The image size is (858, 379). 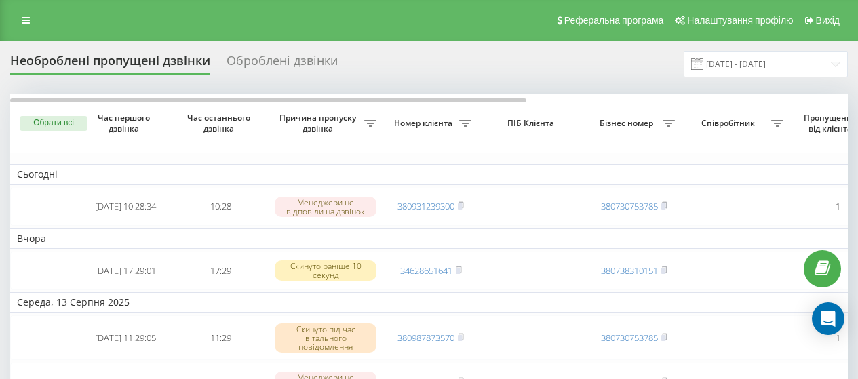 I want to click on div: Оброблені дзвінки, so click(x=282, y=64).